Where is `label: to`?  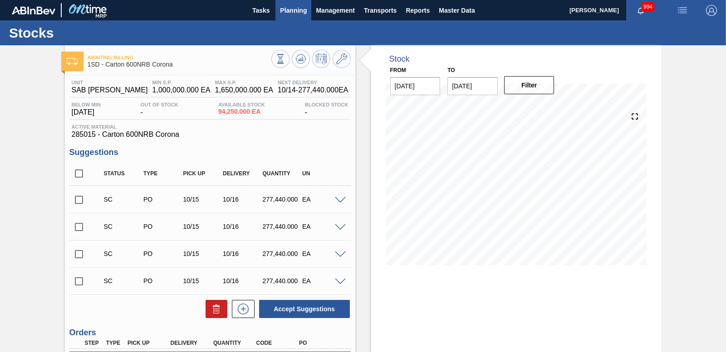 label: to is located at coordinates (451, 70).